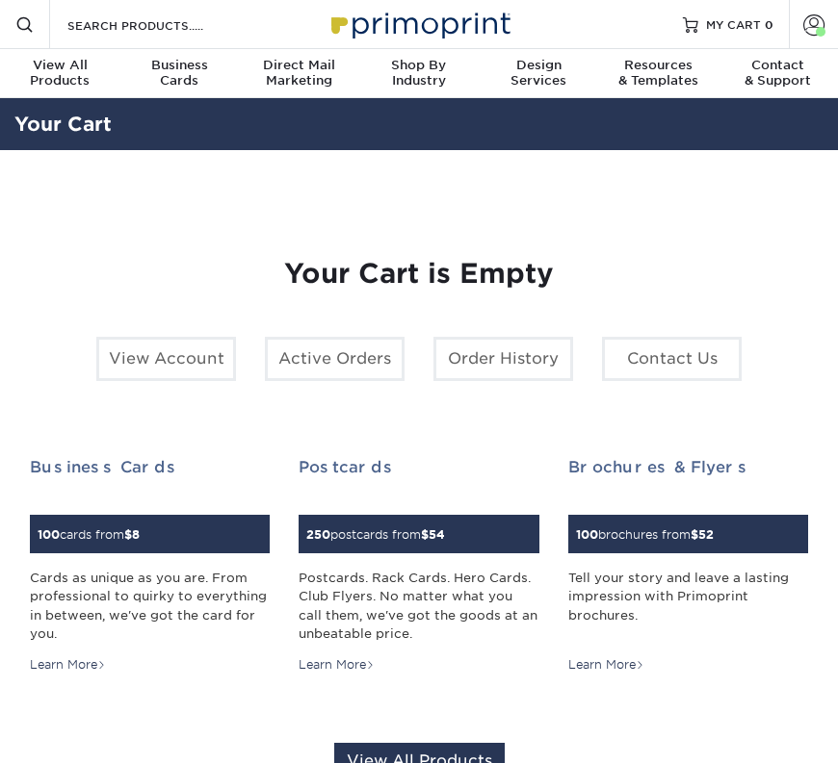 Image resolution: width=838 pixels, height=763 pixels. Describe the element at coordinates (179, 73) in the screenshot. I see `div: Cards` at that location.